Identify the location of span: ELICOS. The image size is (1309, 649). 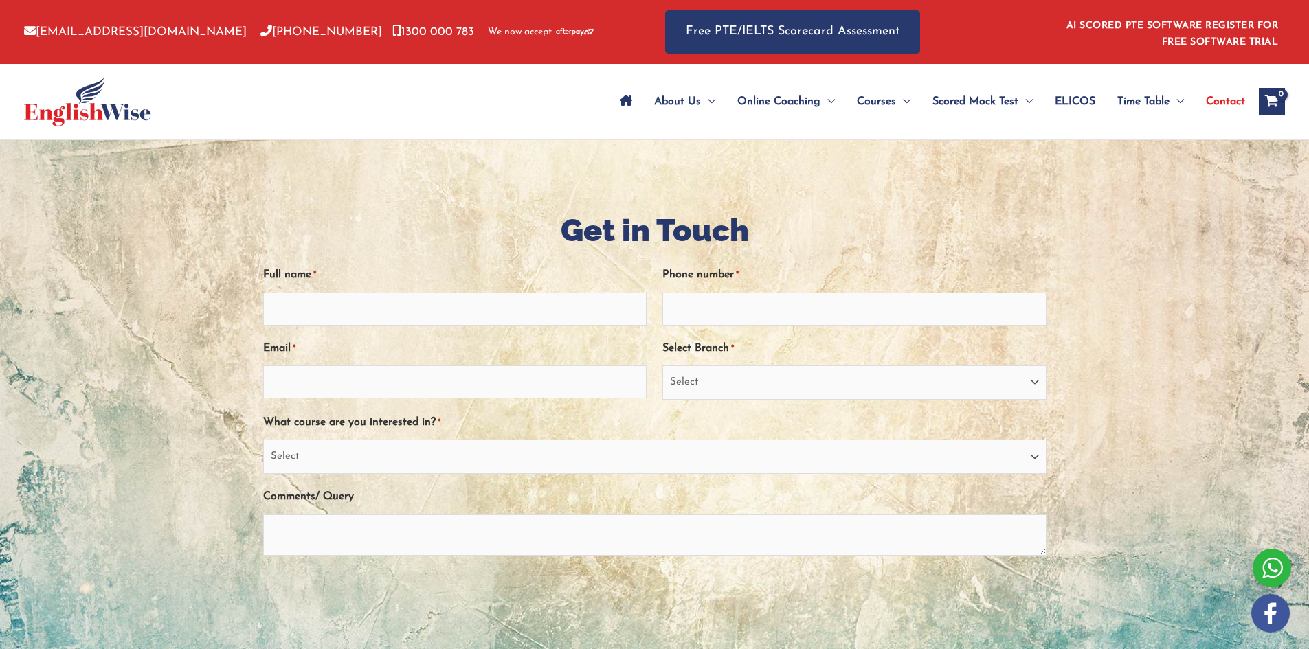
(1075, 102).